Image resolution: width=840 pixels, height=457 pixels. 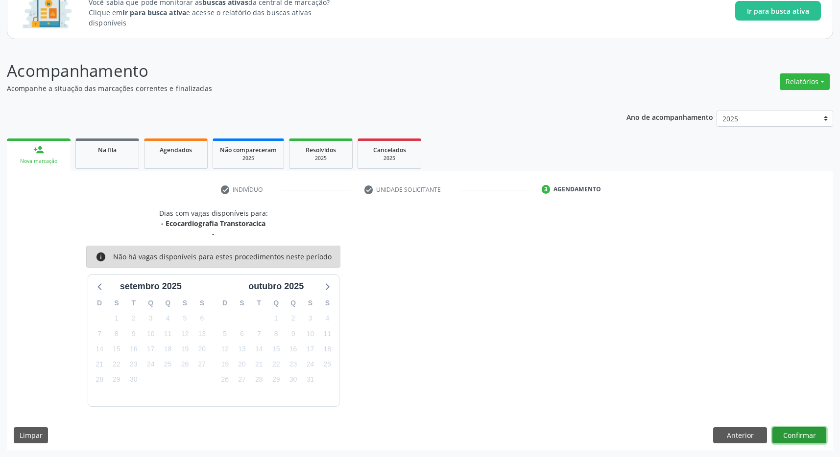 What do you see at coordinates (293, 365) in the screenshot?
I see `span: quinta-feira, 23 de outubro de 2025` at bounding box center [293, 365].